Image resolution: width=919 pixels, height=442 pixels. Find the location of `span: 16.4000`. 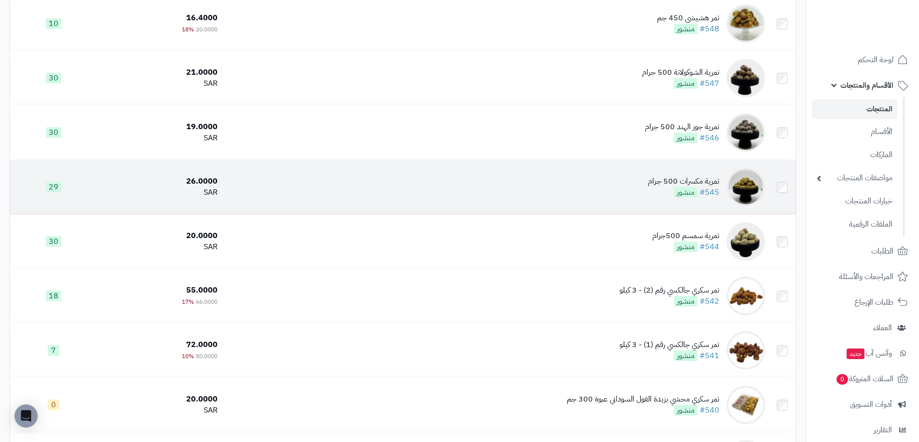

span: 16.4000 is located at coordinates (202, 18).